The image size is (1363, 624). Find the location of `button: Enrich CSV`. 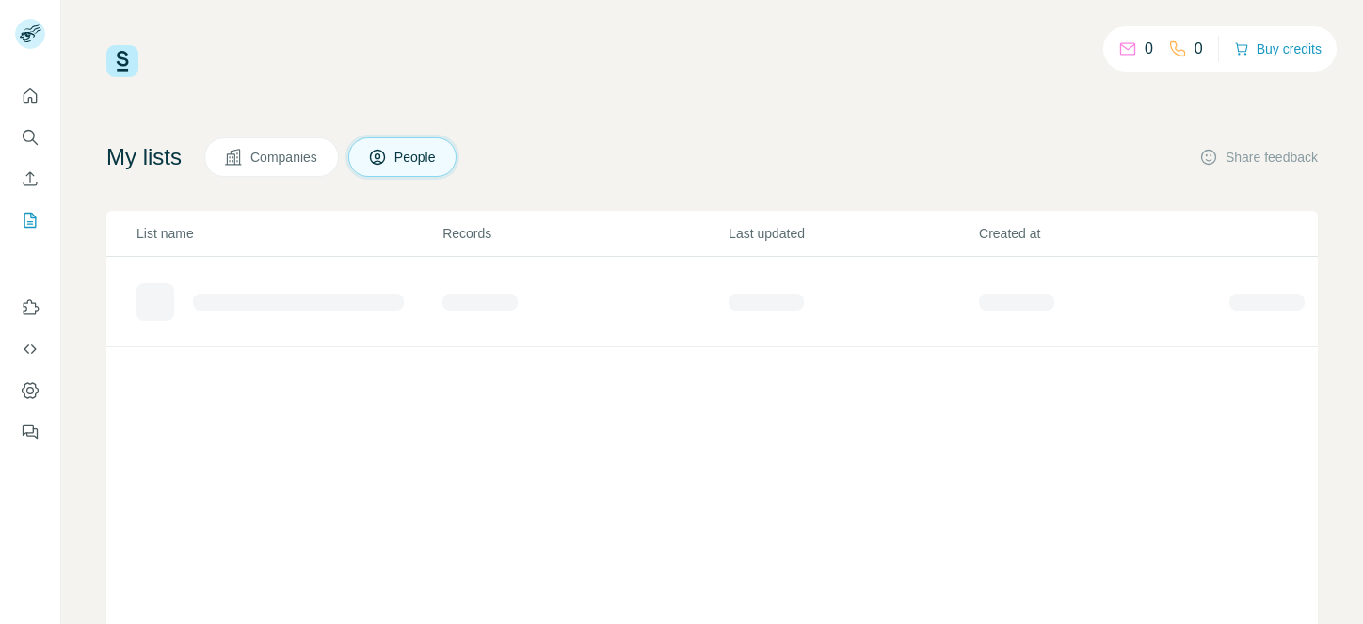

button: Enrich CSV is located at coordinates (30, 179).